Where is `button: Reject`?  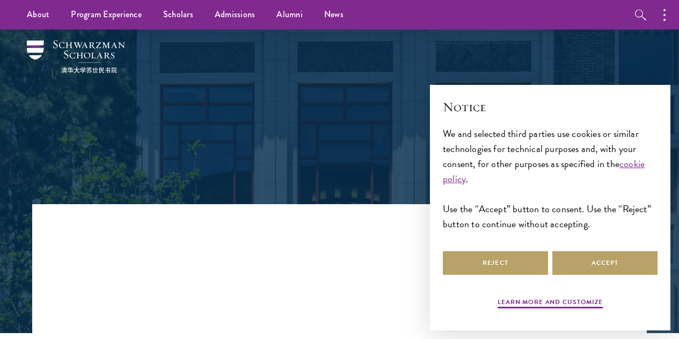 button: Reject is located at coordinates (495, 262).